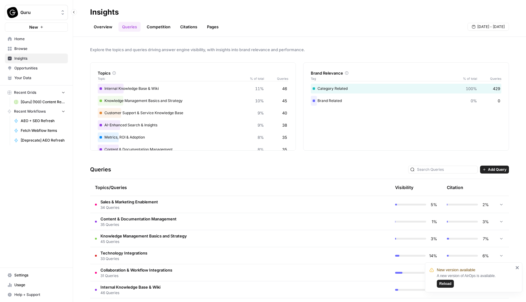 This screenshot has height=302, width=526. What do you see at coordinates (445, 283) in the screenshot?
I see `button: Reload` at bounding box center [445, 283].